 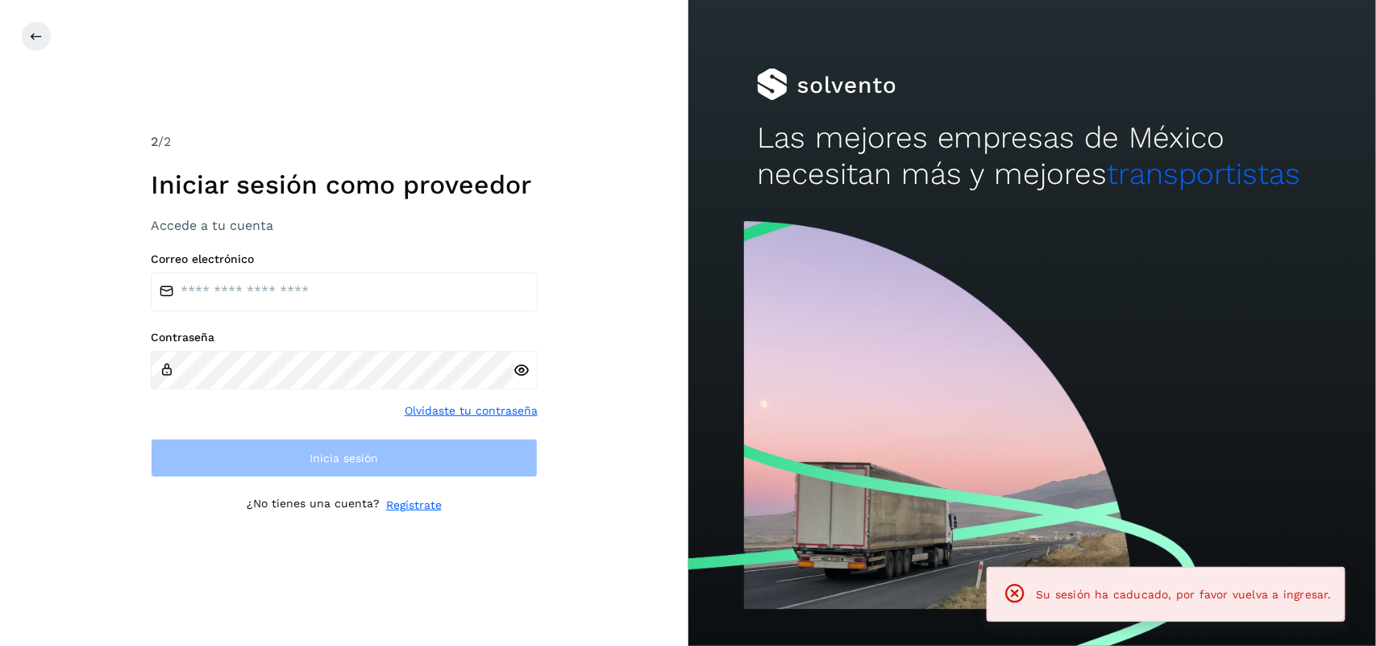 What do you see at coordinates (344, 142) in the screenshot?
I see `div: /2` at bounding box center [344, 142].